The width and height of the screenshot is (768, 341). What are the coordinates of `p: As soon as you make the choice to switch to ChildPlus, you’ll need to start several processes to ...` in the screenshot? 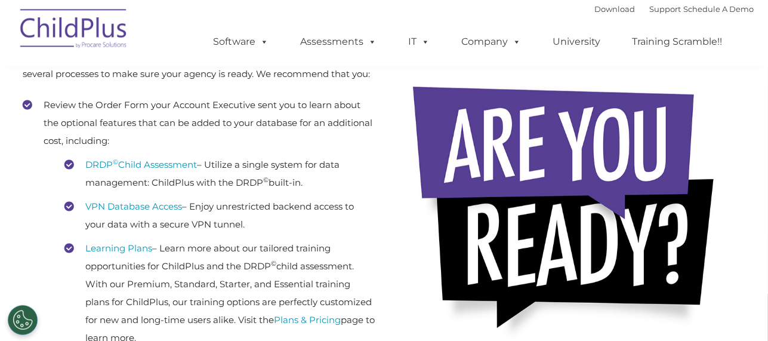 It's located at (199, 67).